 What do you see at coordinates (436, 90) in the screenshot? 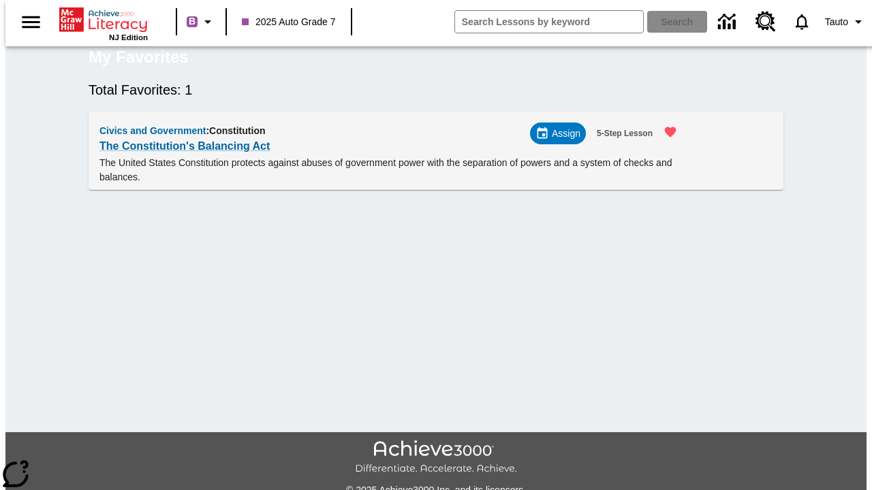
I see `h6: Total Favorites: 1` at bounding box center [436, 90].